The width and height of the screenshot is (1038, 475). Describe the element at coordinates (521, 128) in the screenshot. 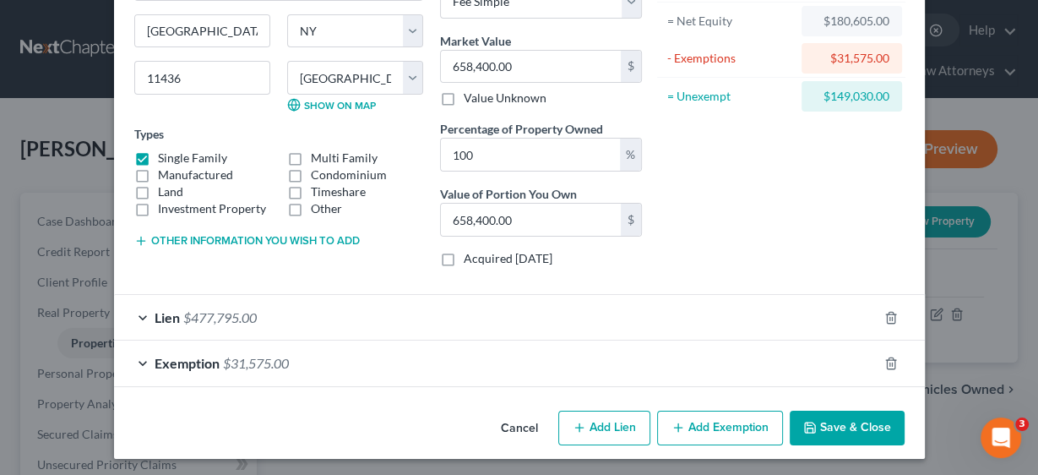

I see `label: Percentage of Property Owned` at that location.